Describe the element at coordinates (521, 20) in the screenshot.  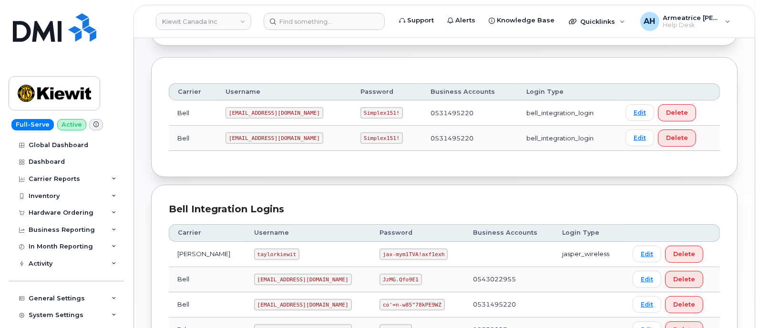
I see `a: Knowledge Base` at that location.